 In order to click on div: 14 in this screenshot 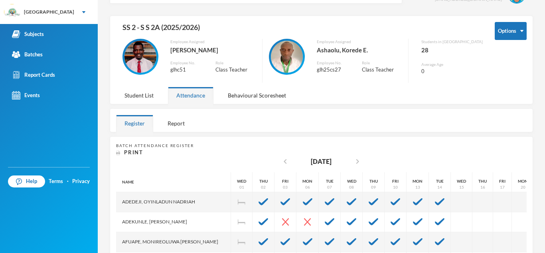, I will do `click(440, 187)`.